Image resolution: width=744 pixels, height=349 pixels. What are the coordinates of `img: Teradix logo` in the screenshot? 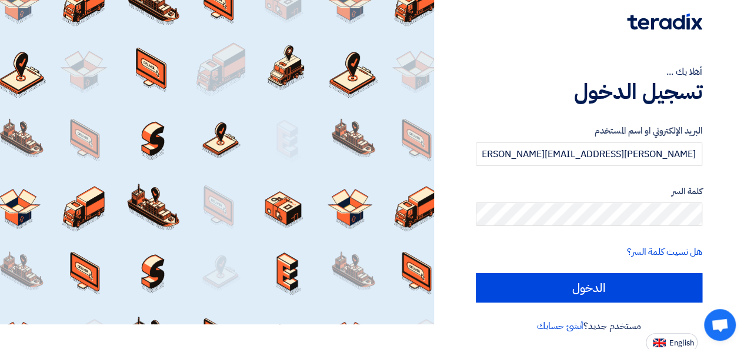 It's located at (665, 22).